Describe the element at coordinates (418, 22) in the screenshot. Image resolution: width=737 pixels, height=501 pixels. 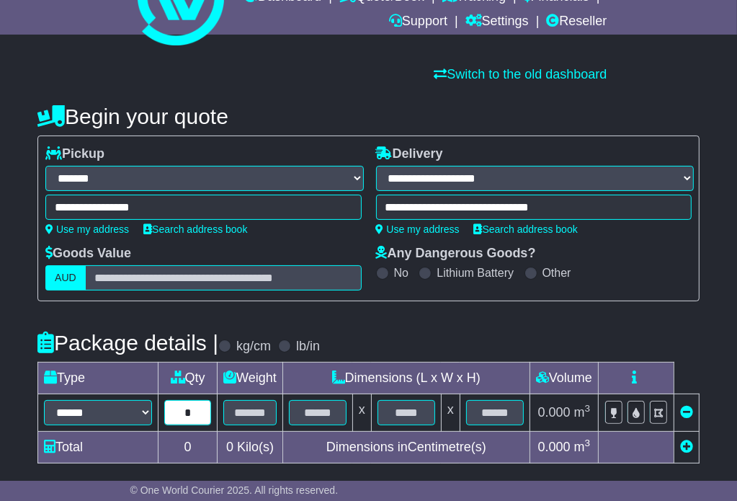
I see `a: Support` at that location.